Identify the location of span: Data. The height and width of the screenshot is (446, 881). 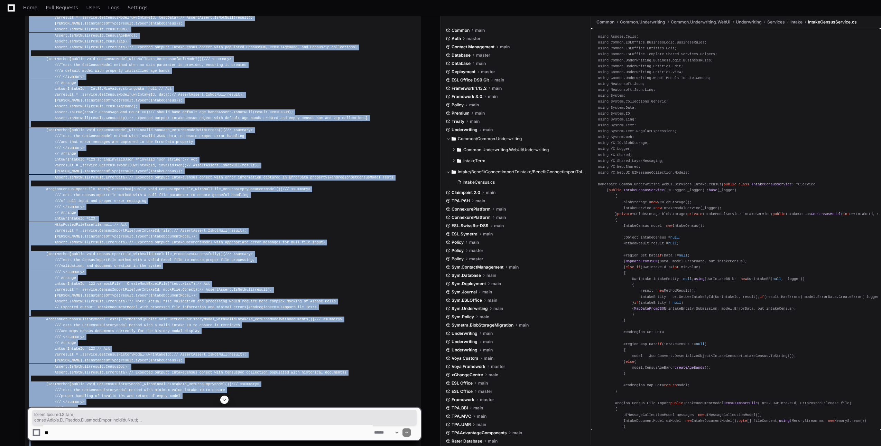
(629, 108).